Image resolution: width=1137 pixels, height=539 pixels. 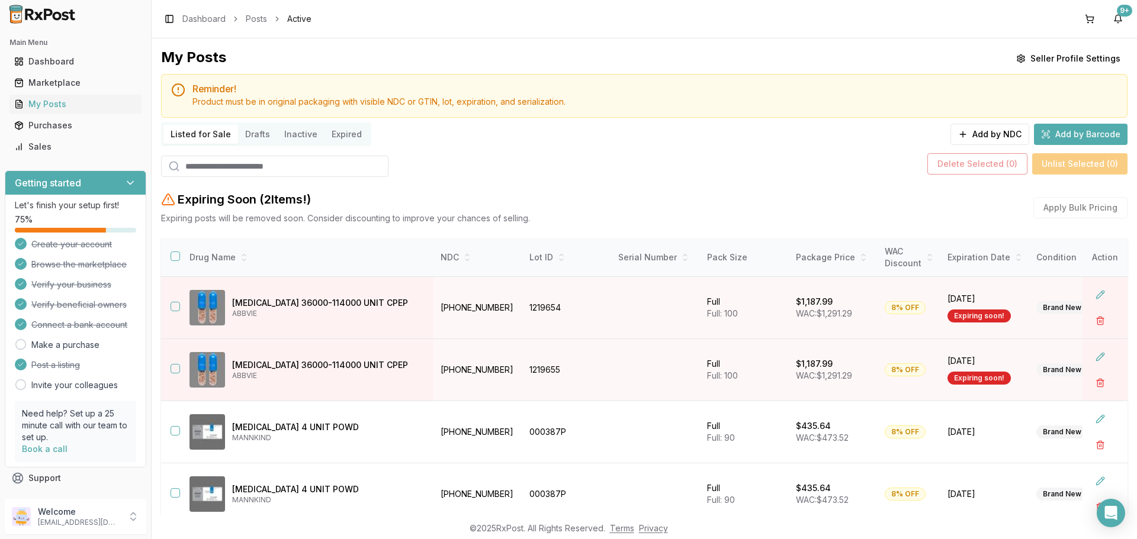 What do you see at coordinates (24, 220) in the screenshot?
I see `span: 75 %` at bounding box center [24, 220].